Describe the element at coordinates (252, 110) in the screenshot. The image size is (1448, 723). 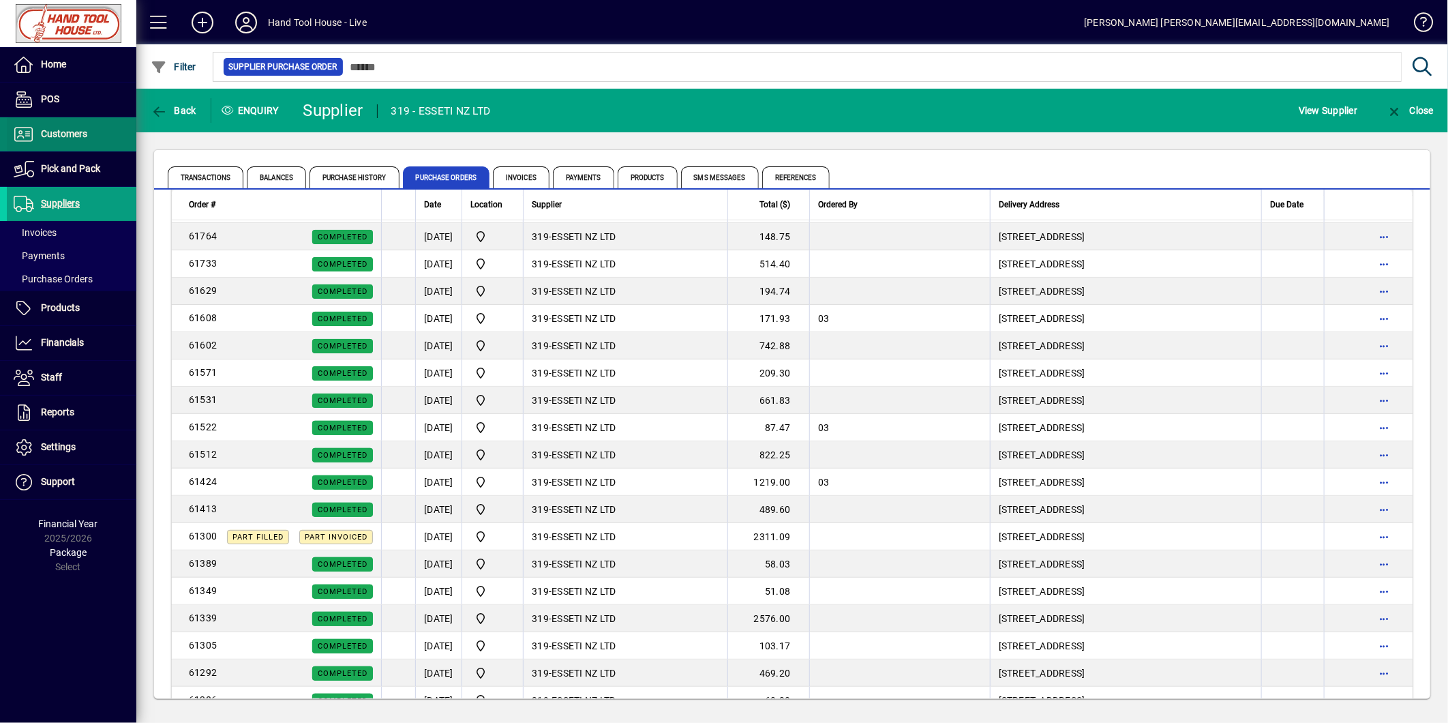
I see `div: Enquiry` at that location.